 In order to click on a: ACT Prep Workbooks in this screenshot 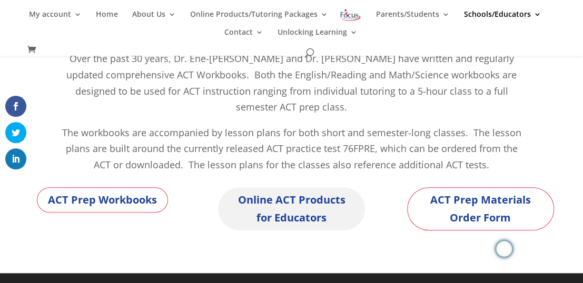, I will do `click(102, 200)`.